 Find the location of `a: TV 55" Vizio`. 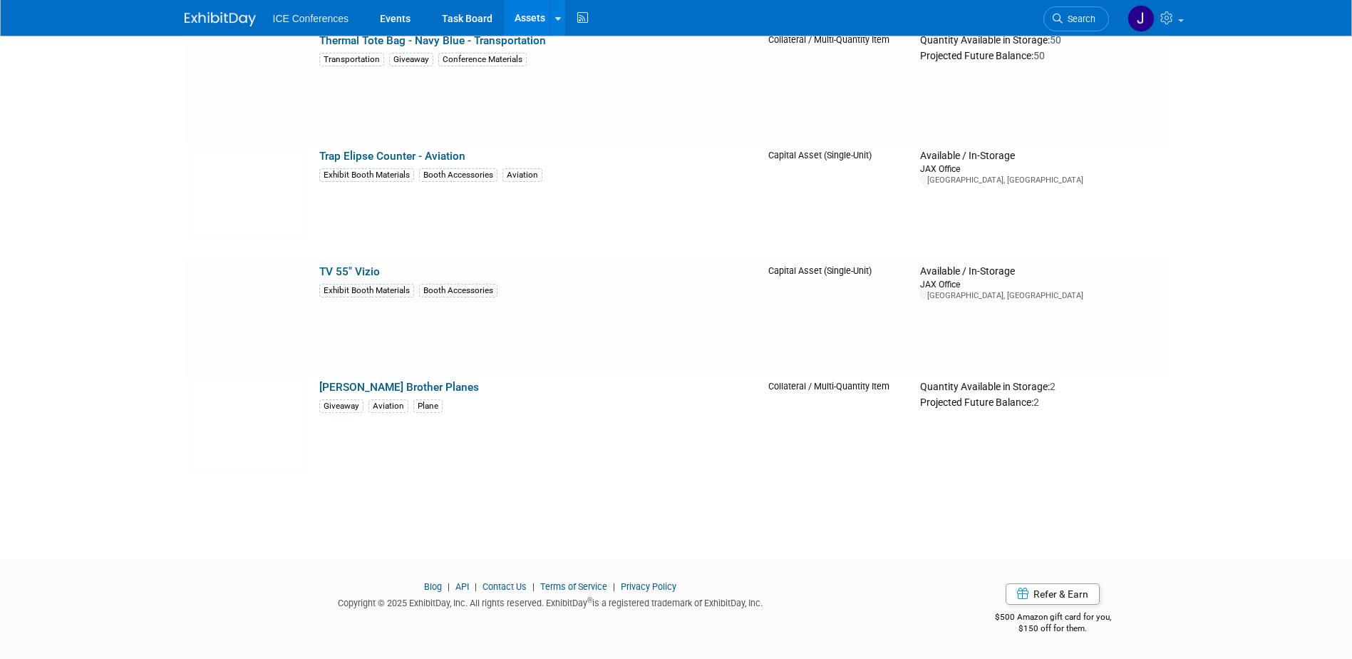

a: TV 55" Vizio is located at coordinates (349, 272).